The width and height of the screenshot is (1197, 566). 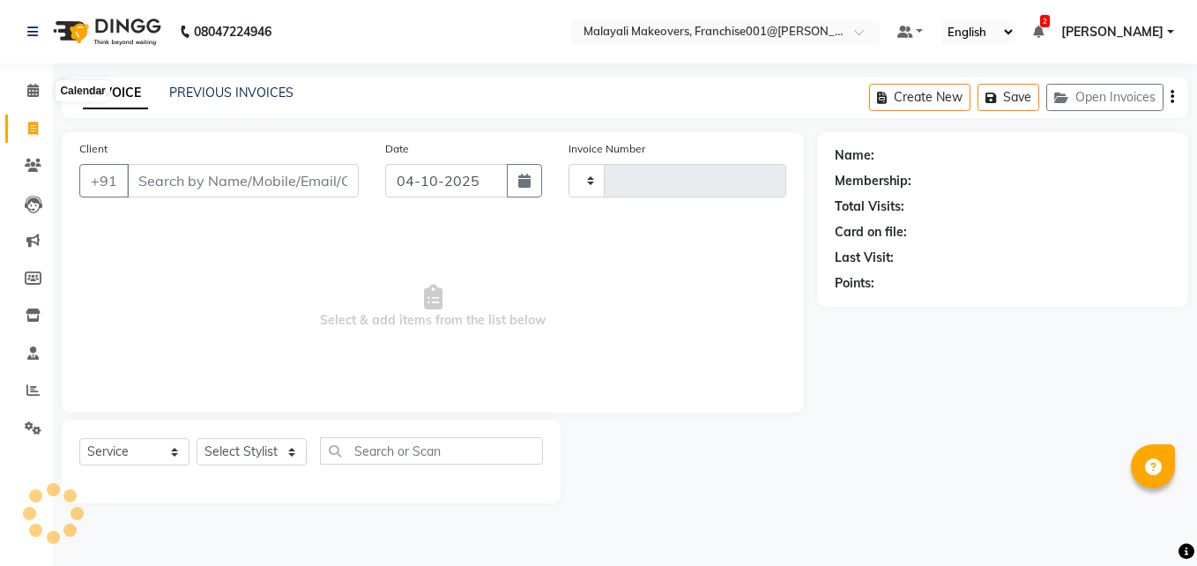 What do you see at coordinates (869, 206) in the screenshot?
I see `div: Total Visits:` at bounding box center [869, 206].